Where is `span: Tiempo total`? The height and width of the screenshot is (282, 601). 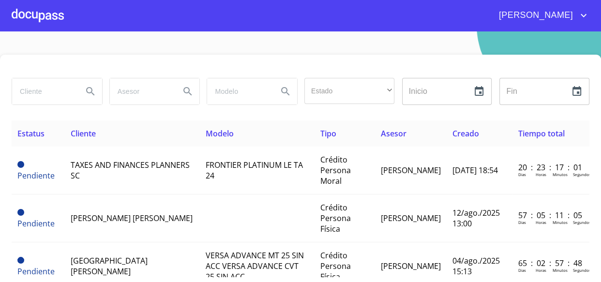
span: Tiempo total is located at coordinates (541, 134).